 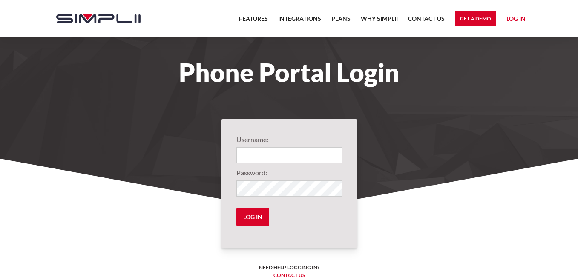 What do you see at coordinates (289, 173) in the screenshot?
I see `label: Password:` at bounding box center [289, 173].